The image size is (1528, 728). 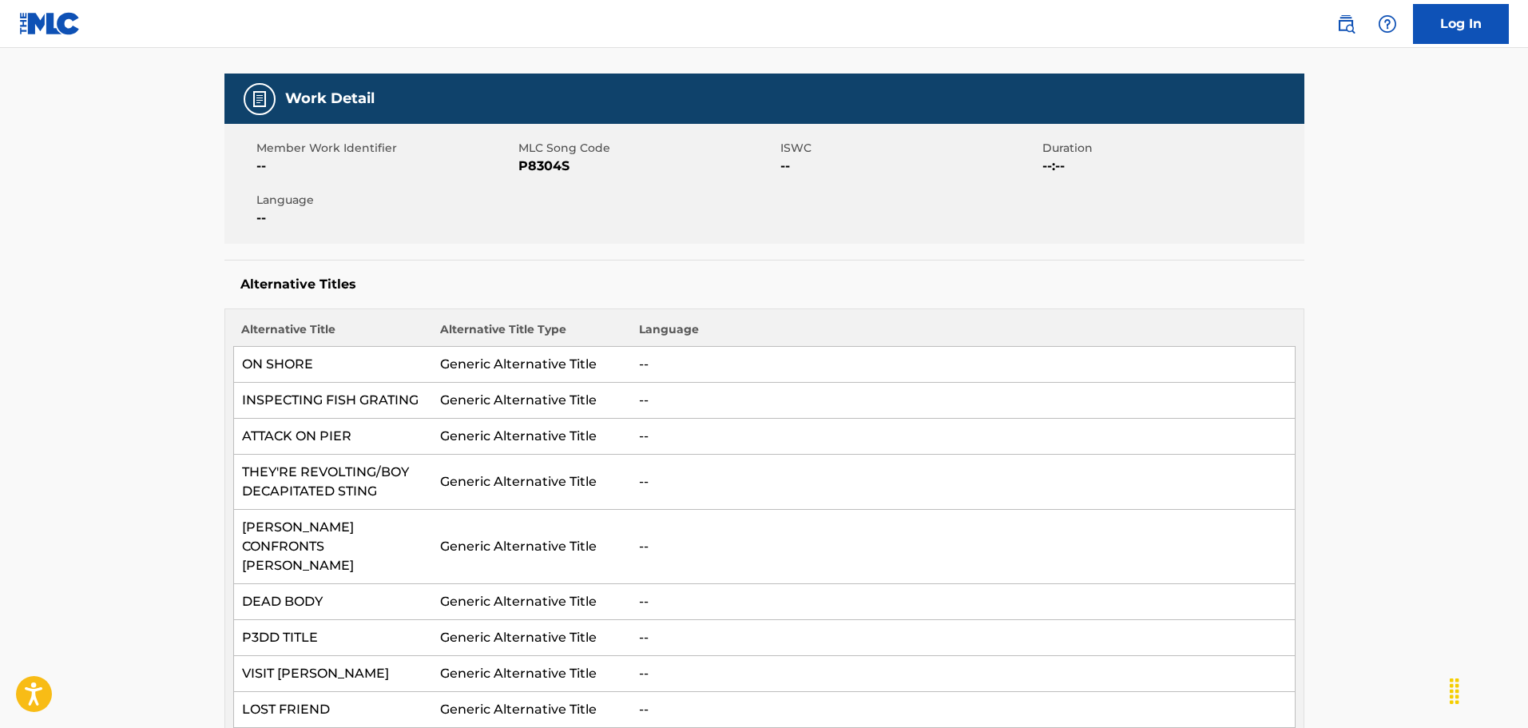 I want to click on img: MLC Logo, so click(x=50, y=23).